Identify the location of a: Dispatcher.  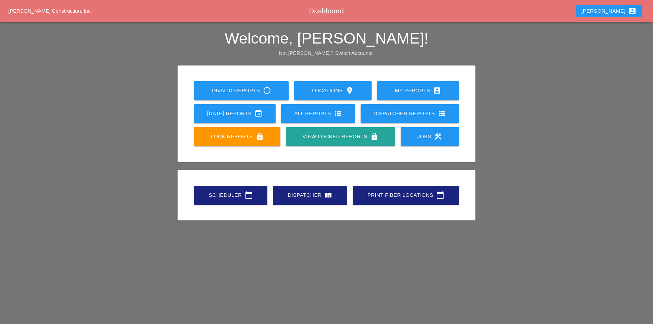
(310, 195).